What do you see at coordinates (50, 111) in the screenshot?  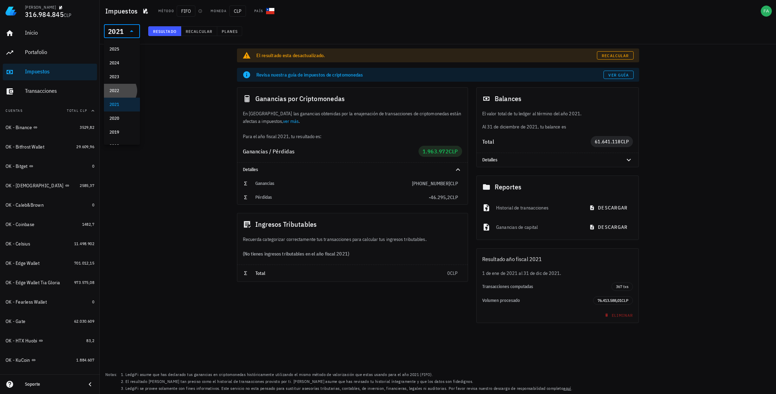 I see `button: CuentasTotal CLP` at bounding box center [50, 111].